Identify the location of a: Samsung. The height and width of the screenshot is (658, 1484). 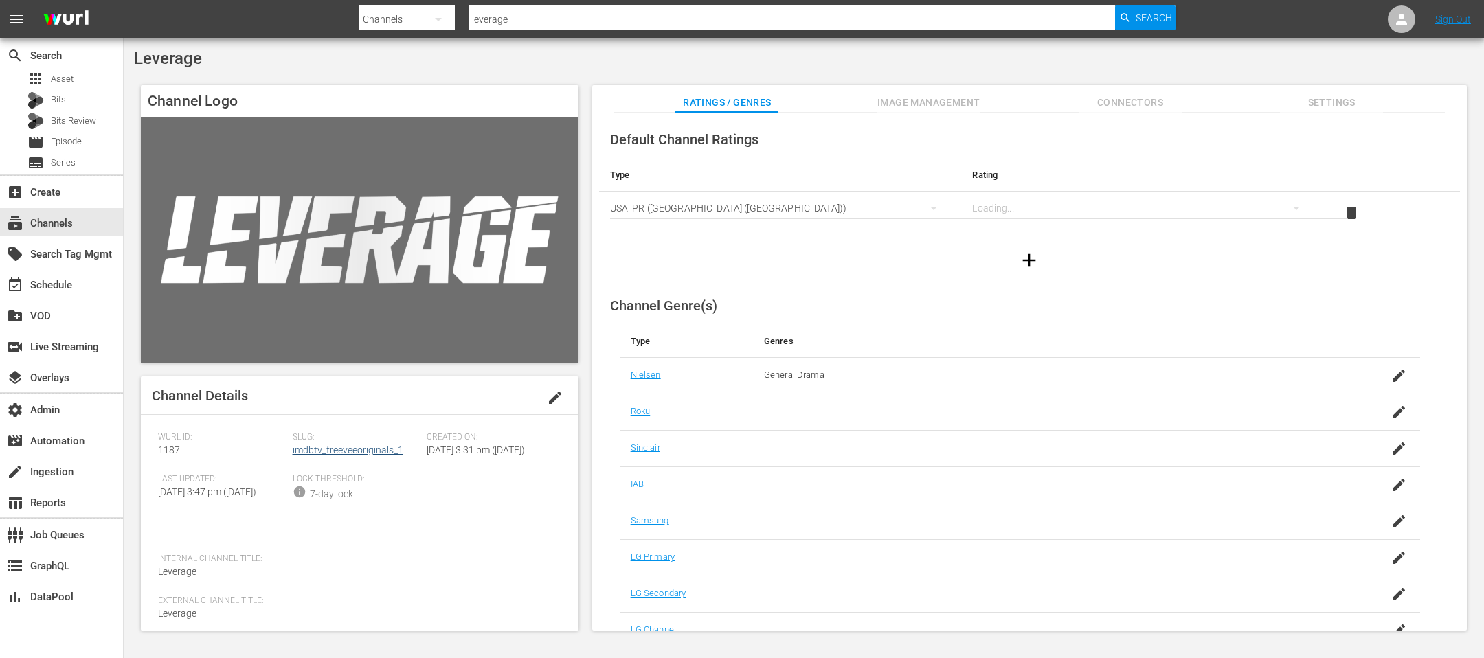
(650, 520).